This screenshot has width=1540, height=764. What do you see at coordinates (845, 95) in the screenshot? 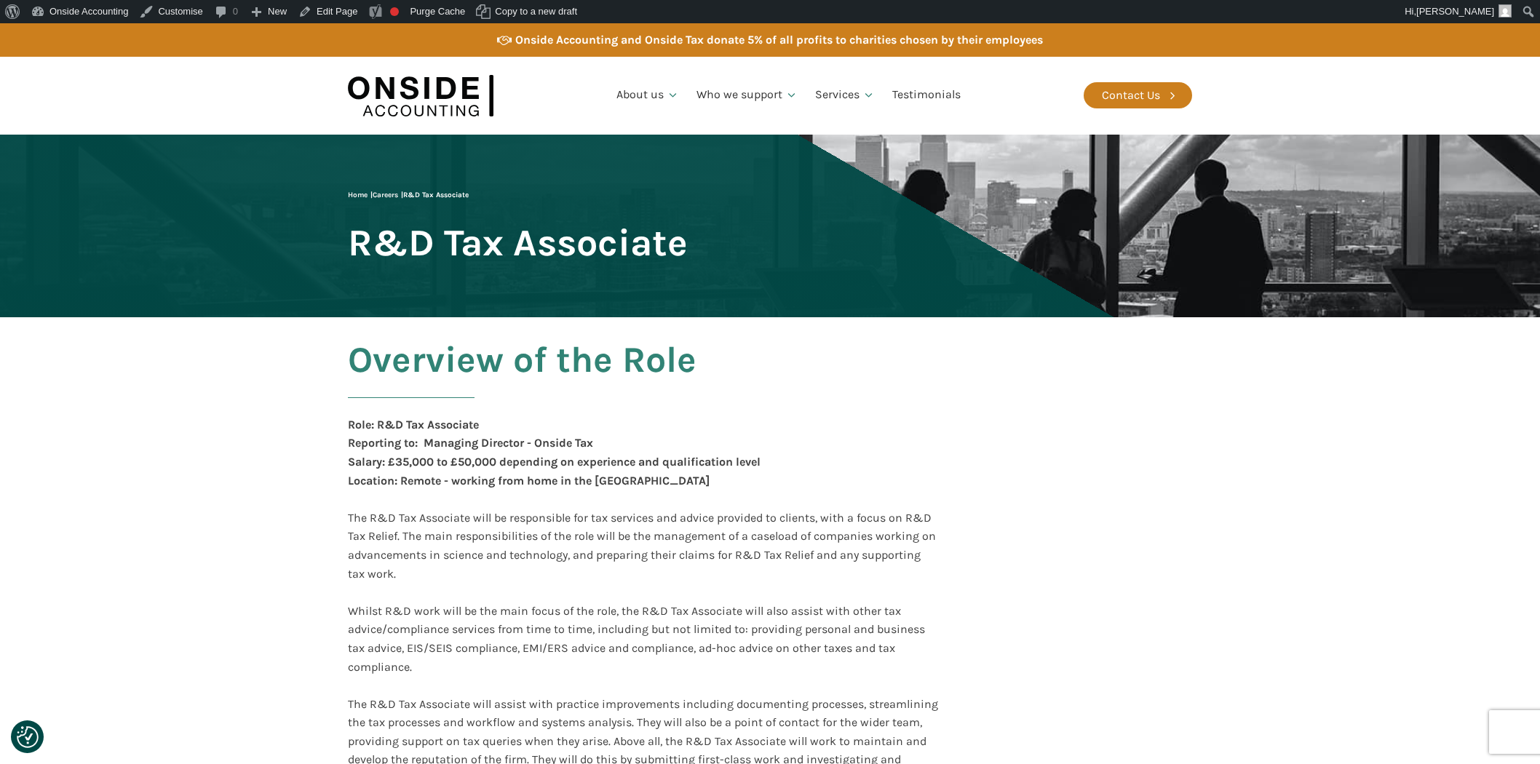
I see `a: Services` at bounding box center [845, 95].